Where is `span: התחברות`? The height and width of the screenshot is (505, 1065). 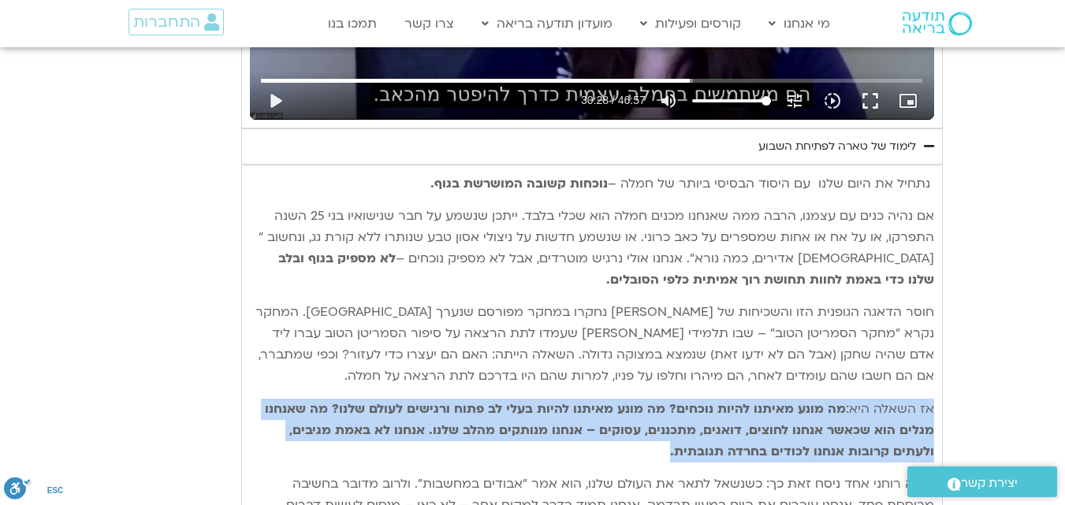
span: התחברות is located at coordinates (166, 22).